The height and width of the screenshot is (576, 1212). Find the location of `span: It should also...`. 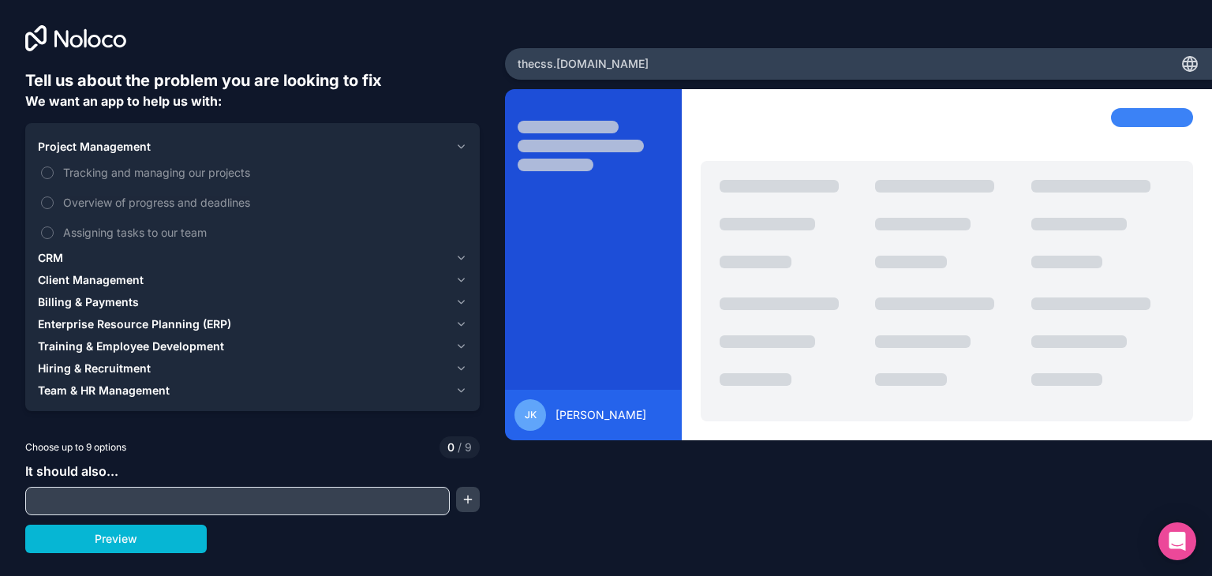

span: It should also... is located at coordinates (72, 471).